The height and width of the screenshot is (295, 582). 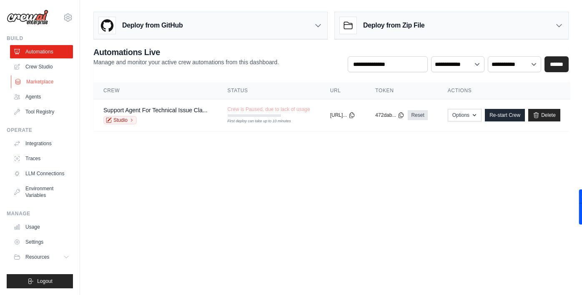 I want to click on th: Token, so click(x=401, y=90).